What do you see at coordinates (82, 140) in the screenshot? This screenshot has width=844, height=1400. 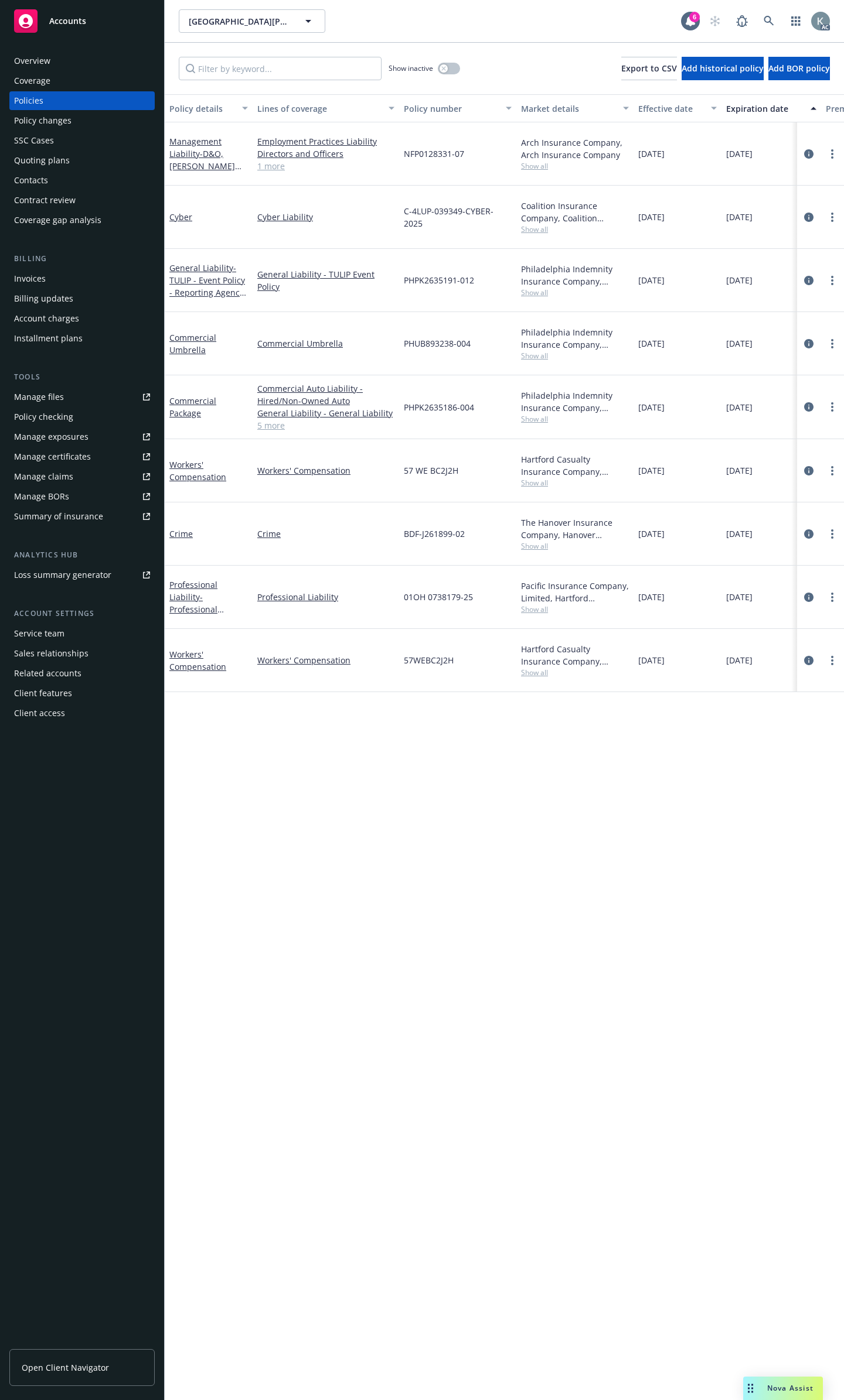 I see `a: SSC Cases` at bounding box center [82, 140].